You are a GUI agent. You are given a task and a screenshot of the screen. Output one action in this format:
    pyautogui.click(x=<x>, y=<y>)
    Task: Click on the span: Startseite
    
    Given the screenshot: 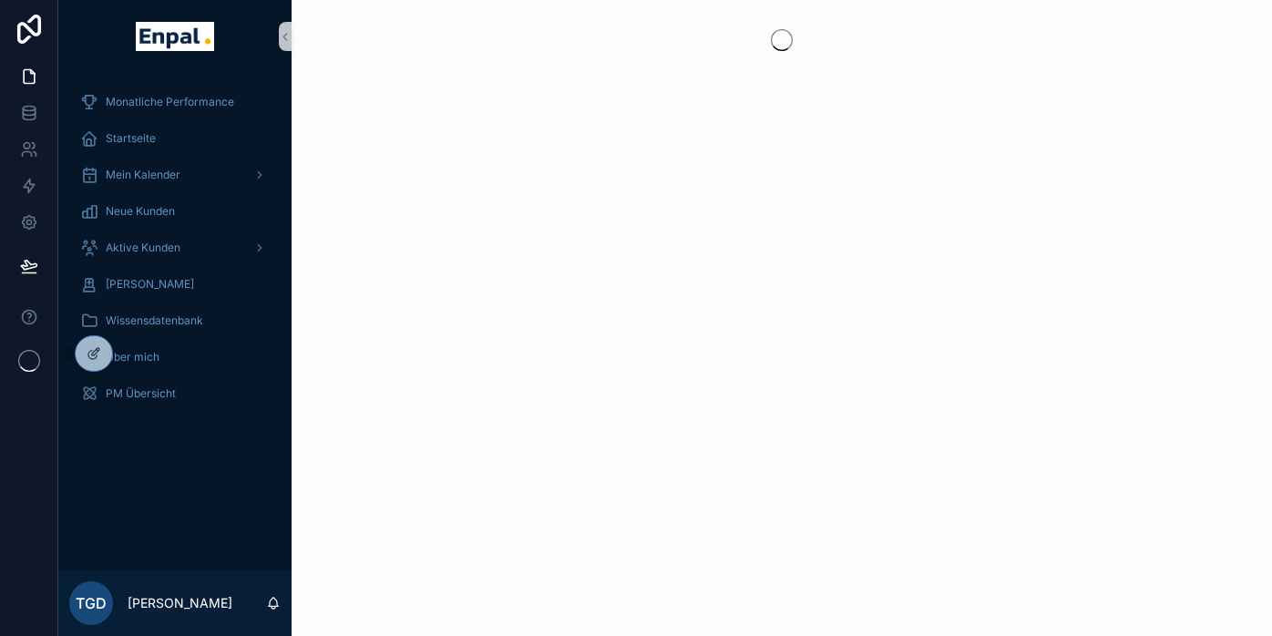 What is the action you would take?
    pyautogui.click(x=130, y=139)
    